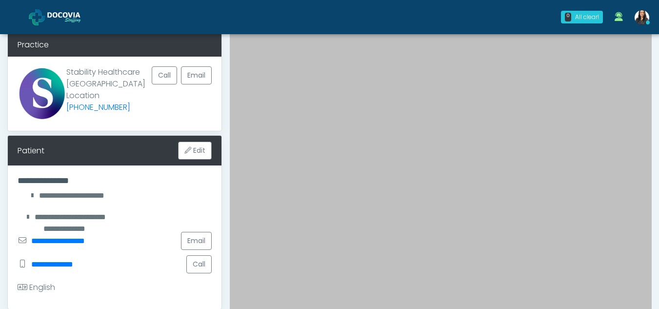  Describe the element at coordinates (582, 17) in the screenshot. I see `a: 0 All clear!` at that location.